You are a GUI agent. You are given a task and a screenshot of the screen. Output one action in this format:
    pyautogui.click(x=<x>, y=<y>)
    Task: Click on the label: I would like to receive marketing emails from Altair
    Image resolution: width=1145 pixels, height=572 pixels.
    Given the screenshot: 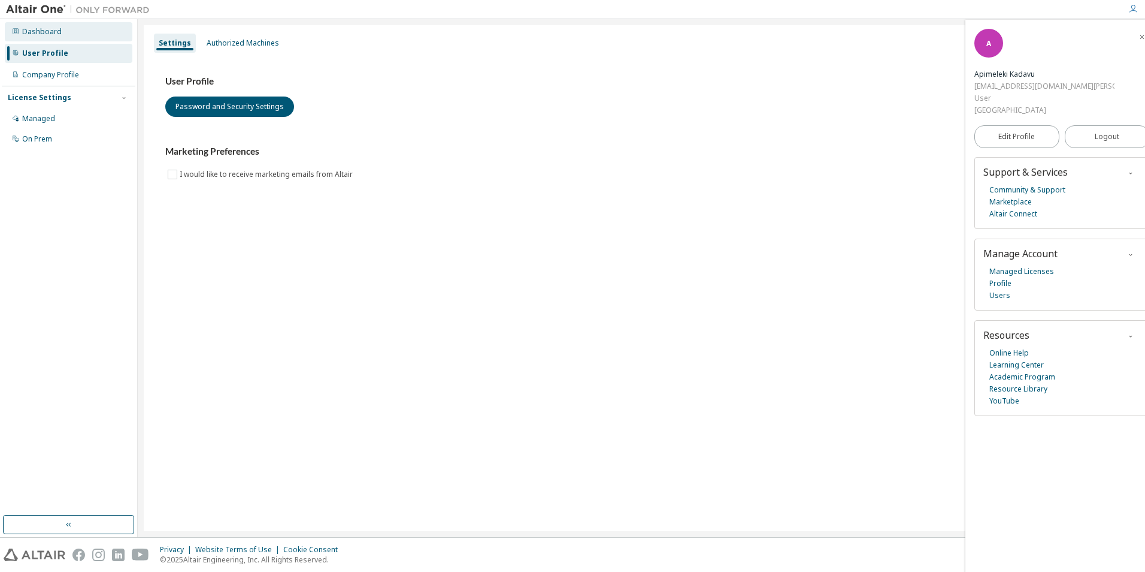 What is the action you would take?
    pyautogui.click(x=267, y=174)
    